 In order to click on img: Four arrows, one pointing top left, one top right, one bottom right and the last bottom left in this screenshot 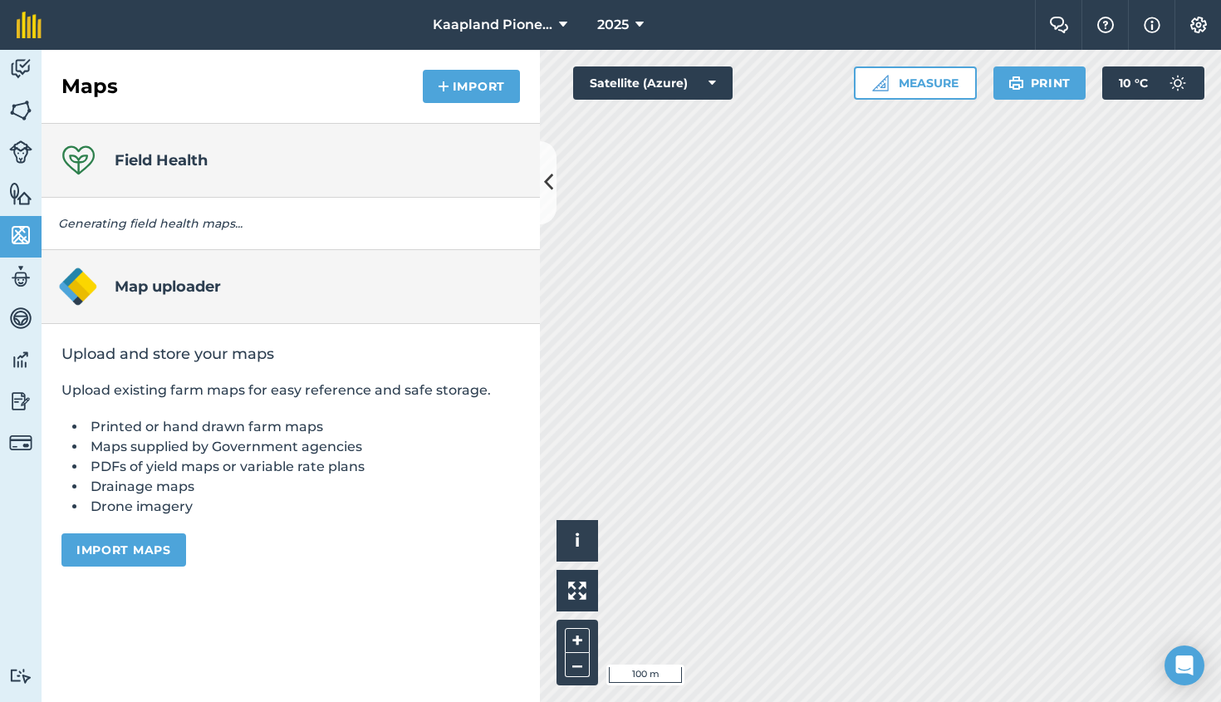, I will do `click(577, 591)`.